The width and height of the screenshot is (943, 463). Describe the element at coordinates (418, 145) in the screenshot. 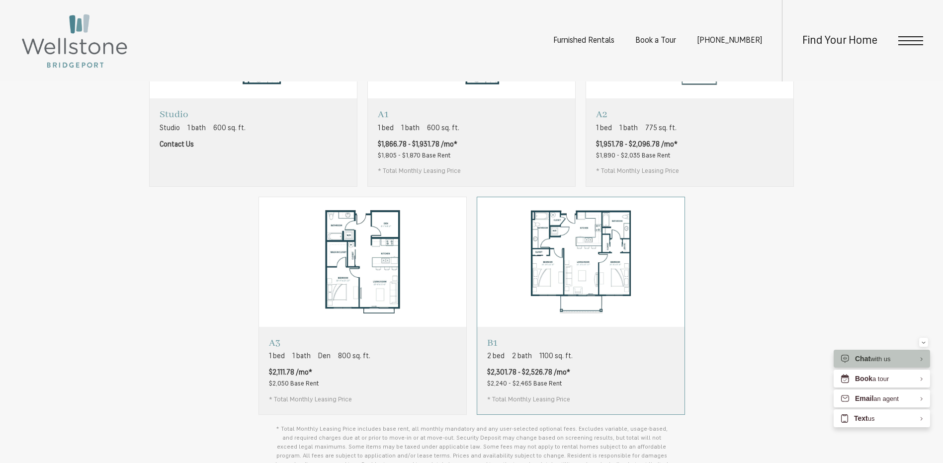

I see `span: $1,866.78 - $1,931.78 /mo*` at that location.